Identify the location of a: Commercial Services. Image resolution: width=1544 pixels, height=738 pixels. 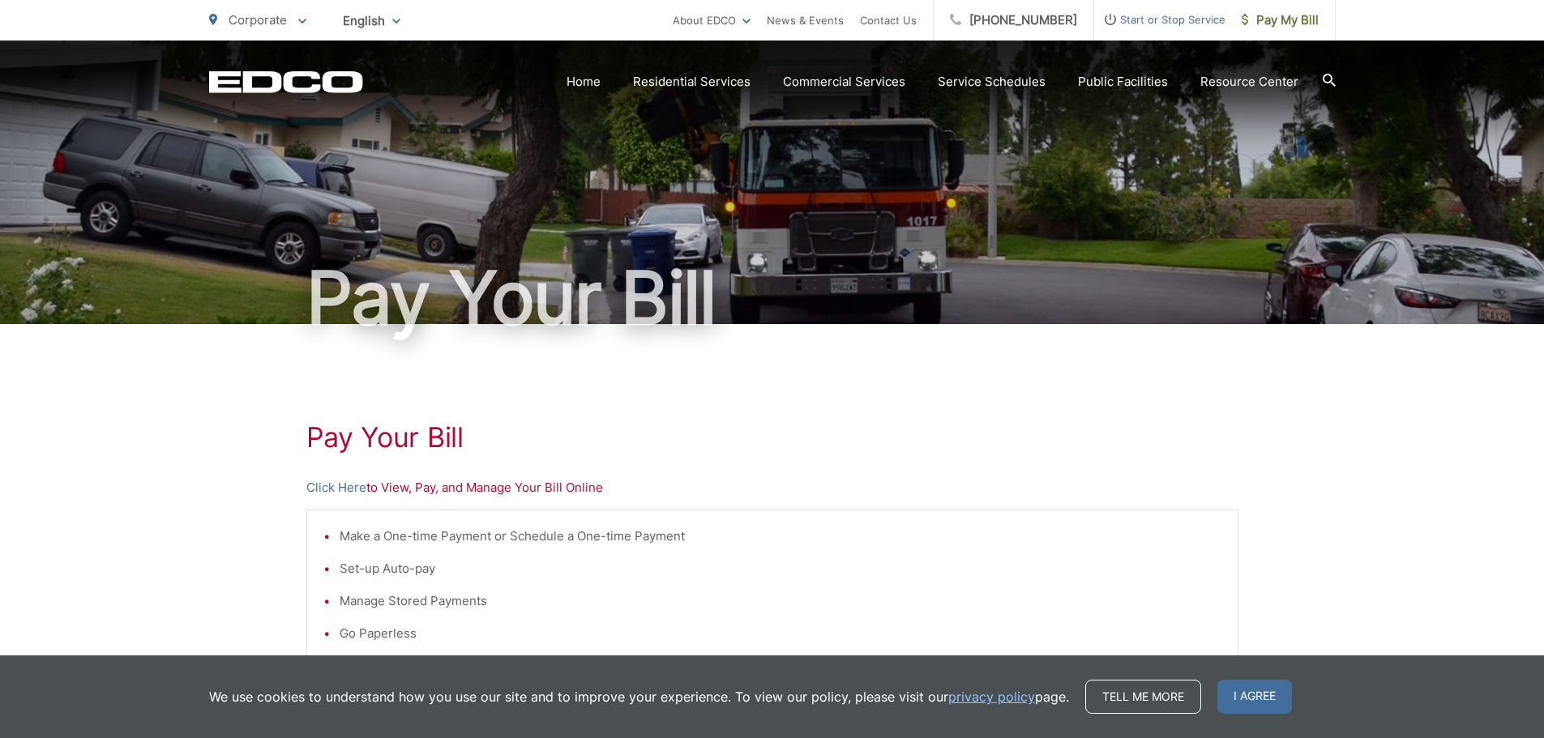
(844, 82).